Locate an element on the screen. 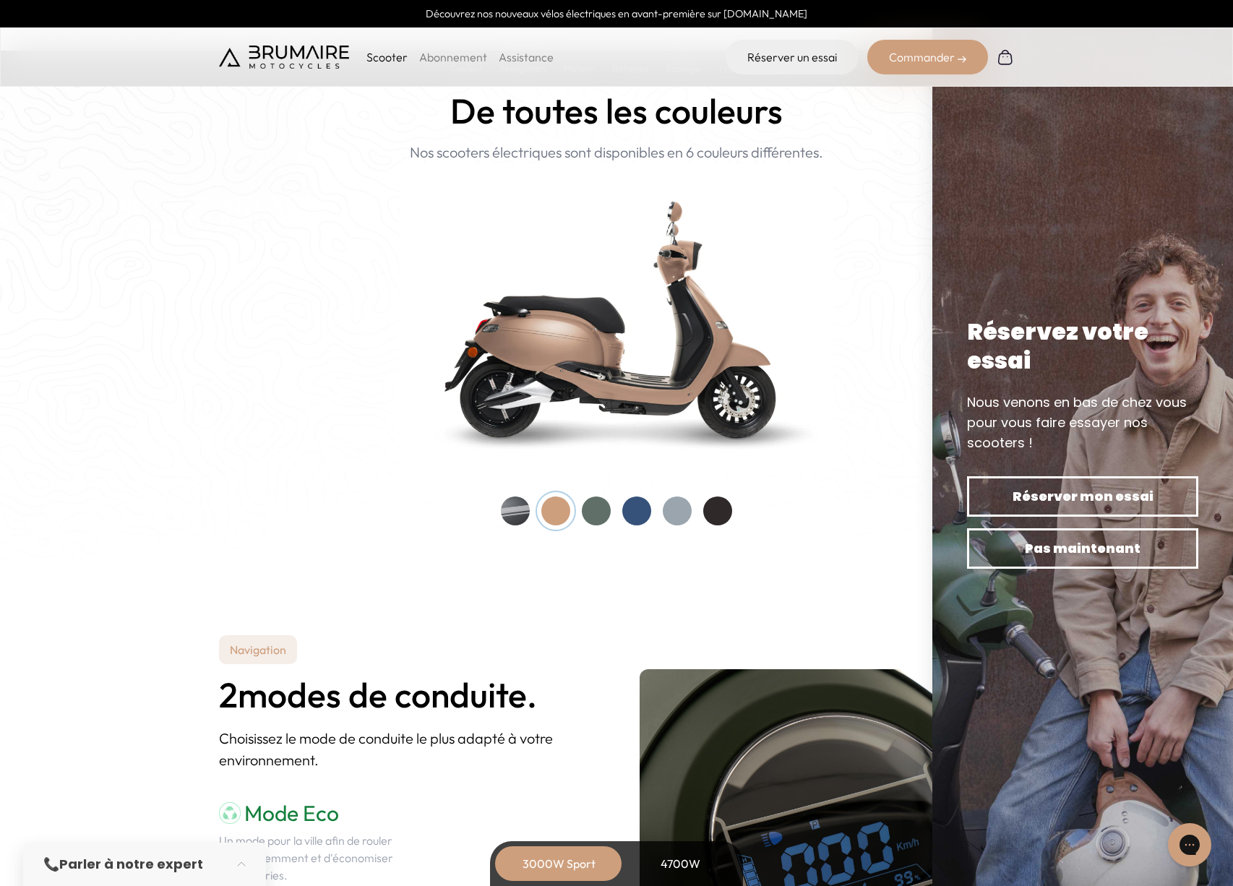 The height and width of the screenshot is (886, 1233). p: Choisissez le mode de conduite le plus adapté à votre environnement. is located at coordinates (406, 749).